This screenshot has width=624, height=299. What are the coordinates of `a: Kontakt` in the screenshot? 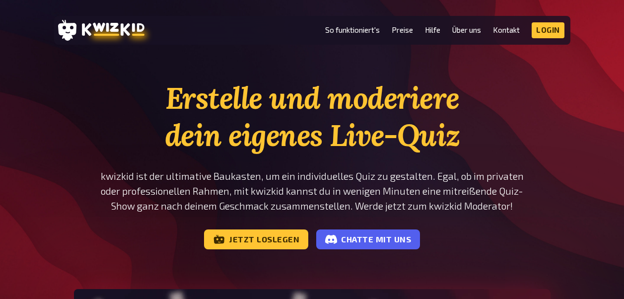 It's located at (506, 30).